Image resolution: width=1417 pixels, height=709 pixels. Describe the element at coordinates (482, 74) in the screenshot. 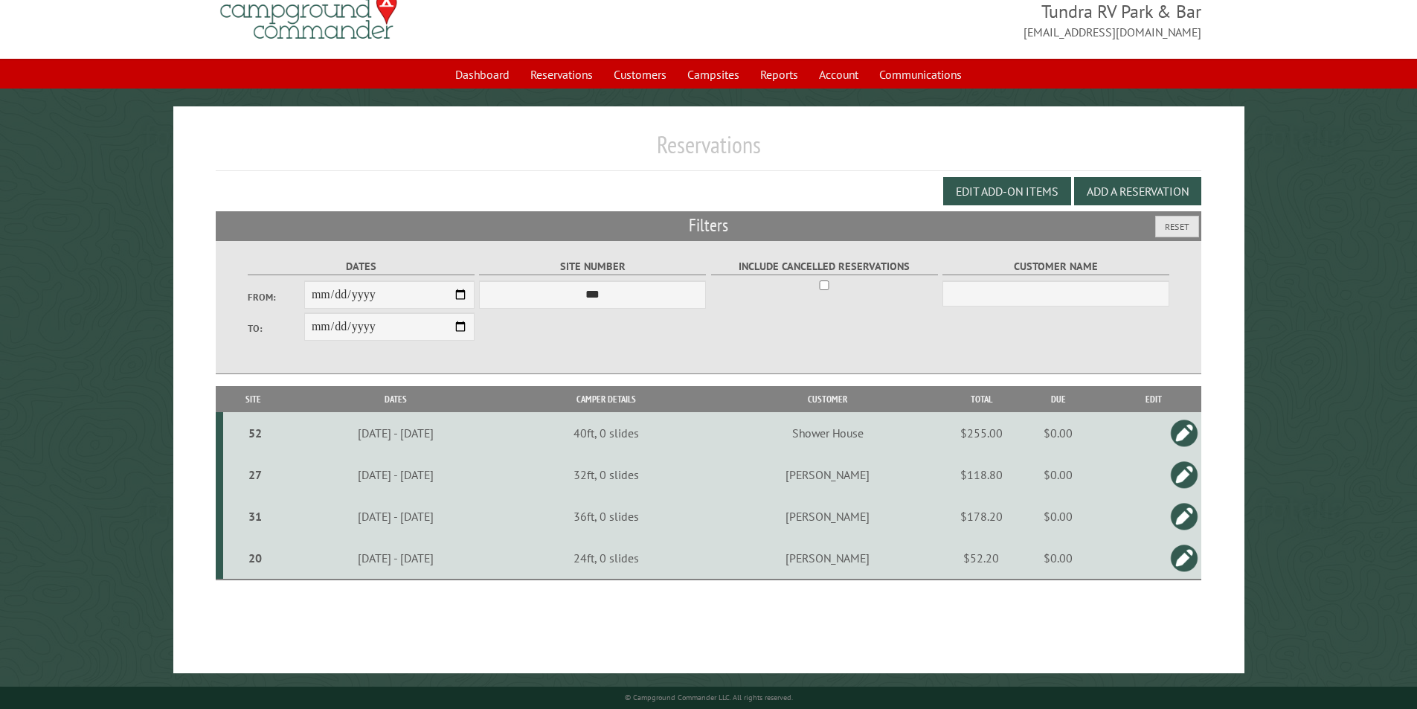

I see `a: Dashboard` at that location.